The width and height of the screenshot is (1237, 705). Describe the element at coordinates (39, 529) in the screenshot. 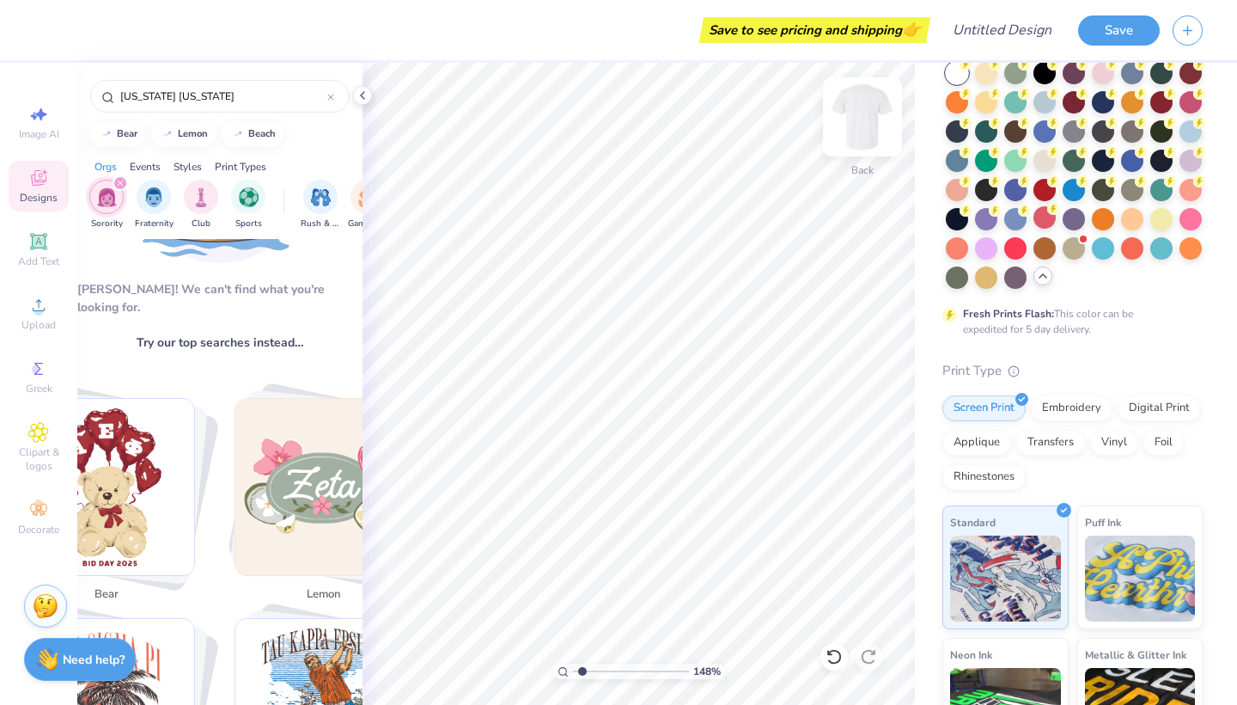

I see `span: Decorate` at that location.